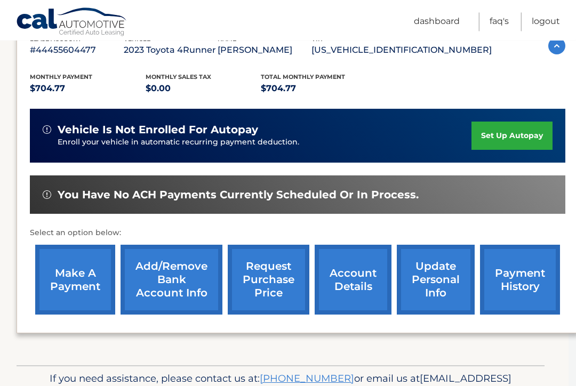 This screenshot has height=386, width=576. What do you see at coordinates (557, 46) in the screenshot?
I see `img: accordion-active.svg` at bounding box center [557, 46].